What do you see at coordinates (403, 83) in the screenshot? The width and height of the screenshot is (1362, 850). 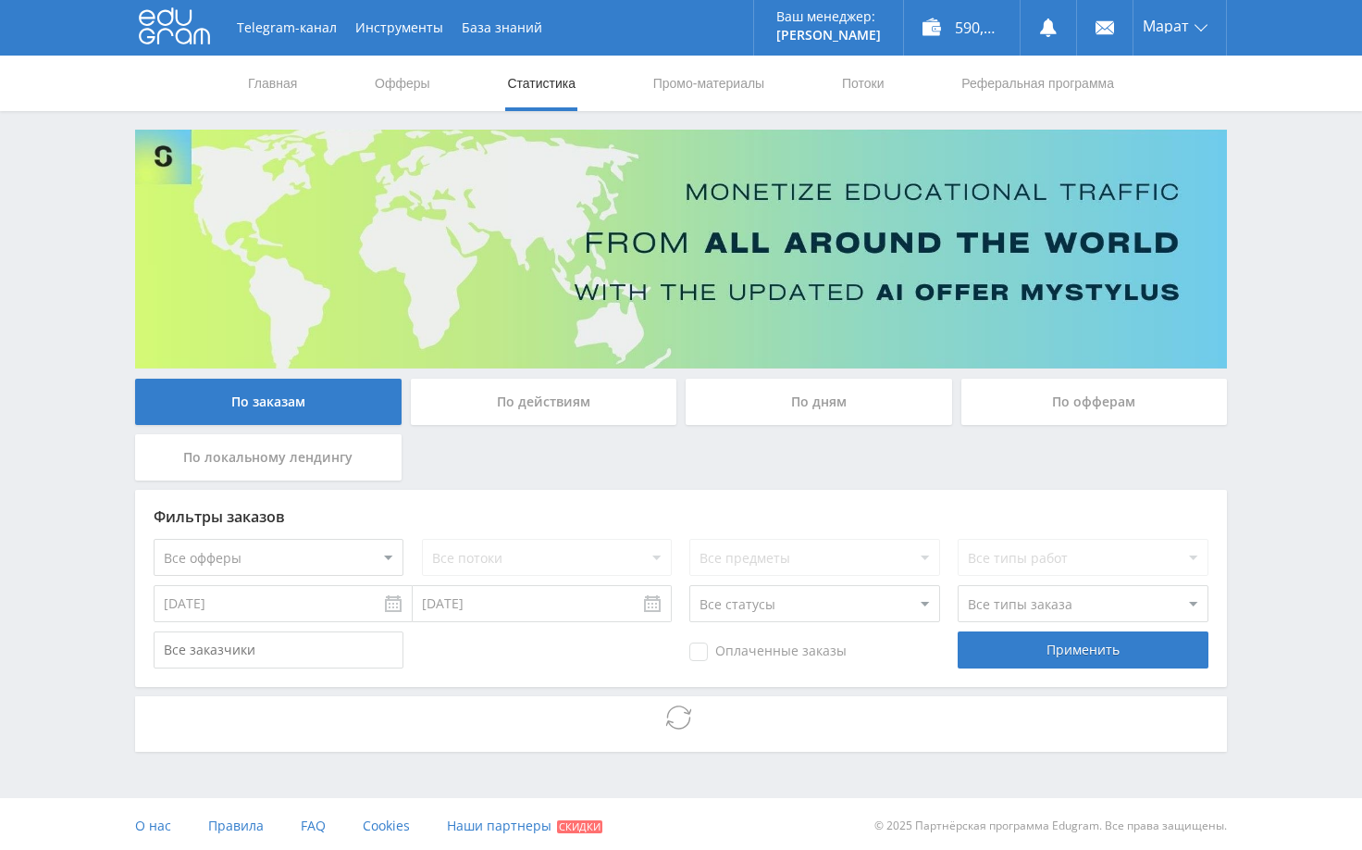 I see `a: Офферы` at bounding box center [403, 83].